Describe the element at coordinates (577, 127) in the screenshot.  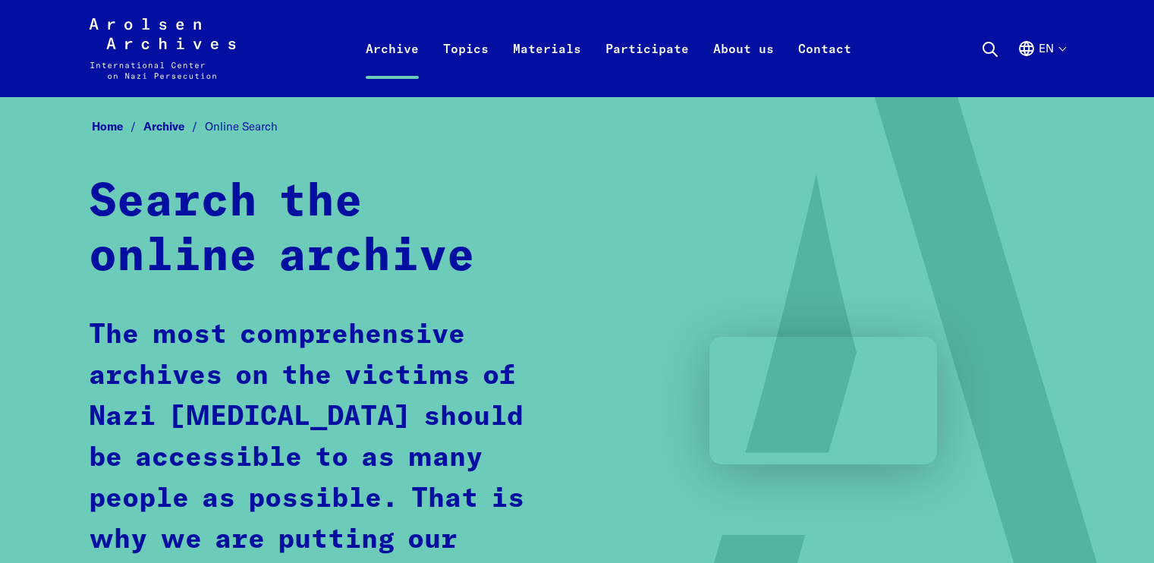
I see `nav: Breadcrumb` at that location.